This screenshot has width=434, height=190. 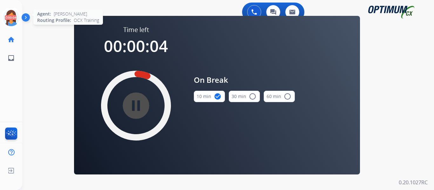 I want to click on span: On Break, so click(x=244, y=80).